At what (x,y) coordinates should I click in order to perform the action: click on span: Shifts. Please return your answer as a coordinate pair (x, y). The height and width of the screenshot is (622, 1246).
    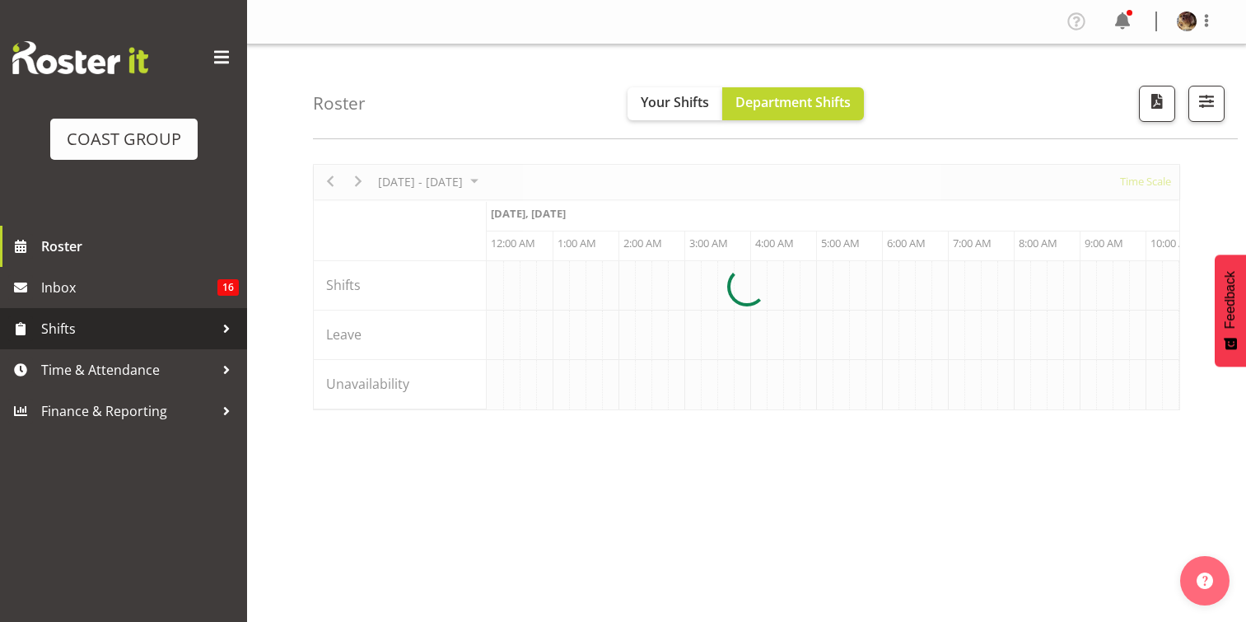
    Looking at the image, I should click on (128, 329).